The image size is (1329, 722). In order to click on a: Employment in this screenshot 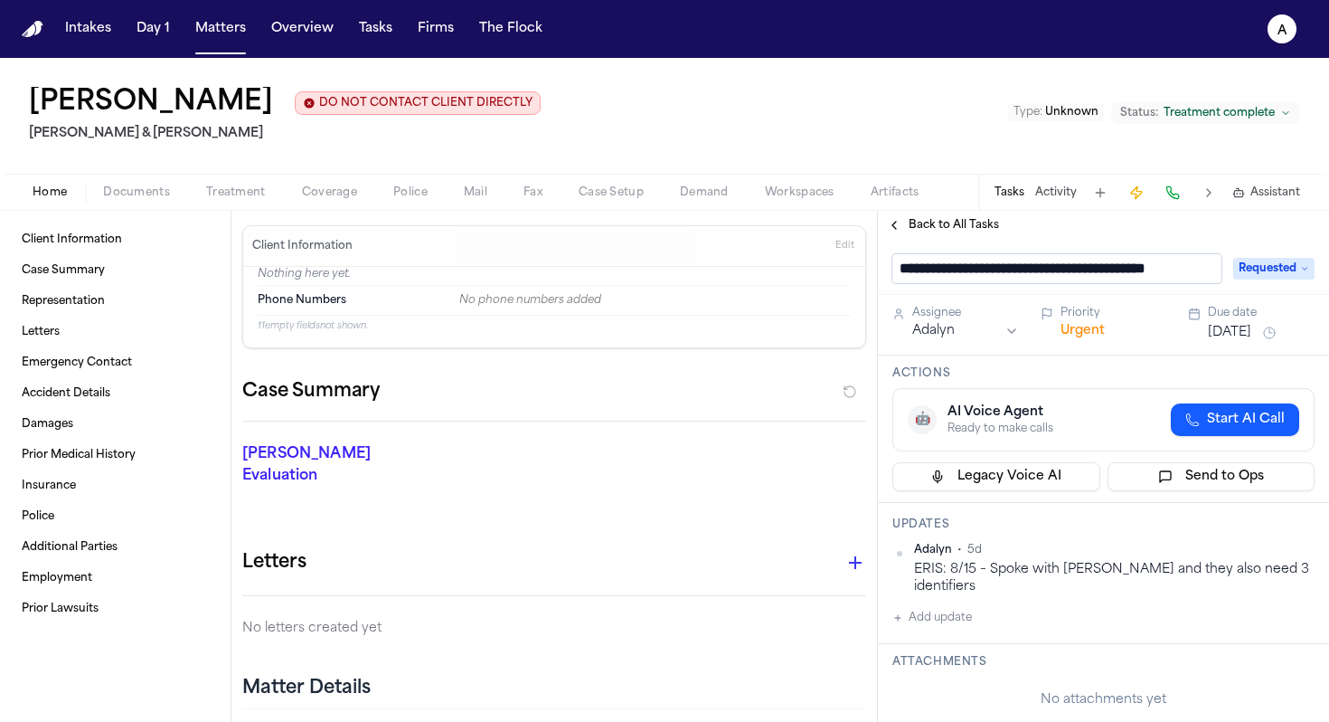, I will do `click(115, 578)`.